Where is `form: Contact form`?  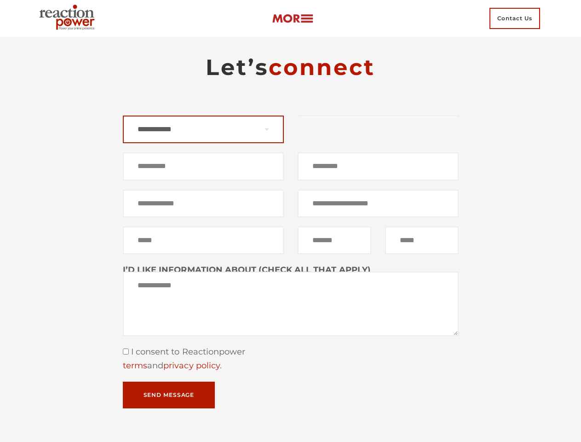 form: Contact form is located at coordinates (291, 262).